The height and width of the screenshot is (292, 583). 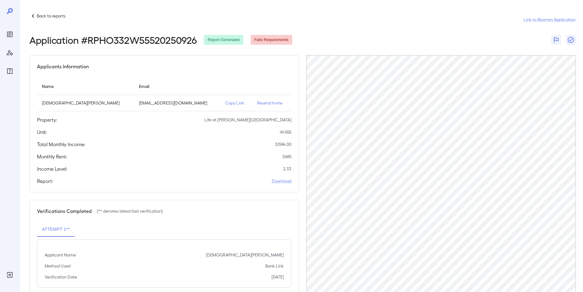 I want to click on p: $ 685, so click(x=287, y=156).